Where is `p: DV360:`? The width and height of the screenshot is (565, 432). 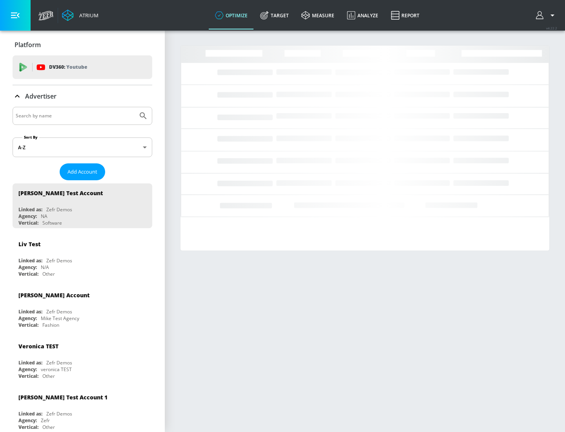
p: DV360: is located at coordinates (68, 67).